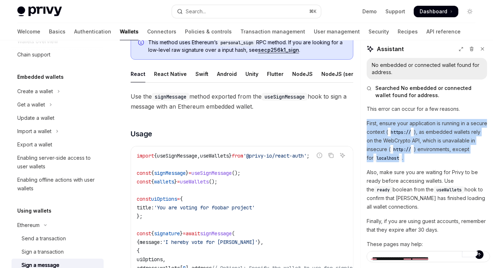 The width and height of the screenshot is (493, 268). I want to click on a: Demo, so click(370, 12).